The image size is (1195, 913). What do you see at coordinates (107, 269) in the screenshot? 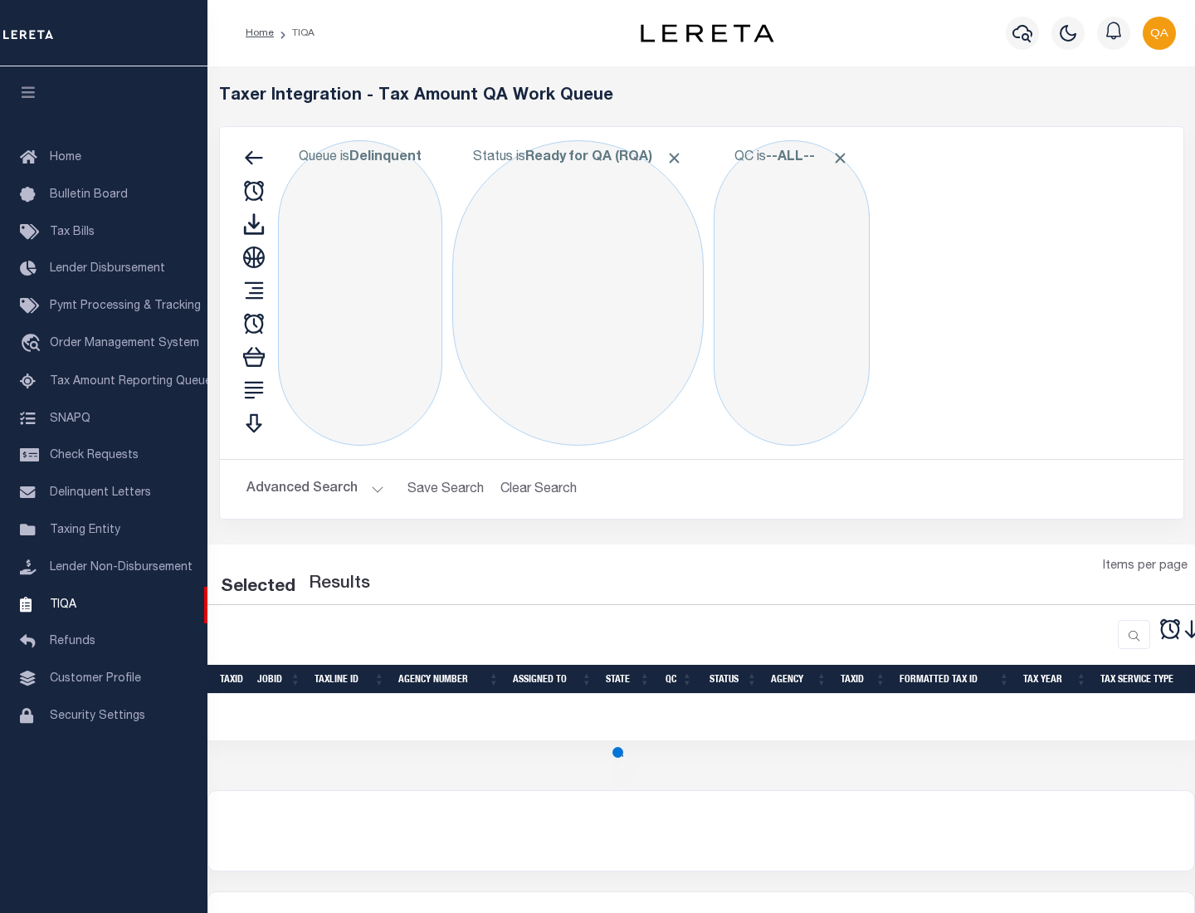
I see `span: Lender Disbursement` at bounding box center [107, 269].